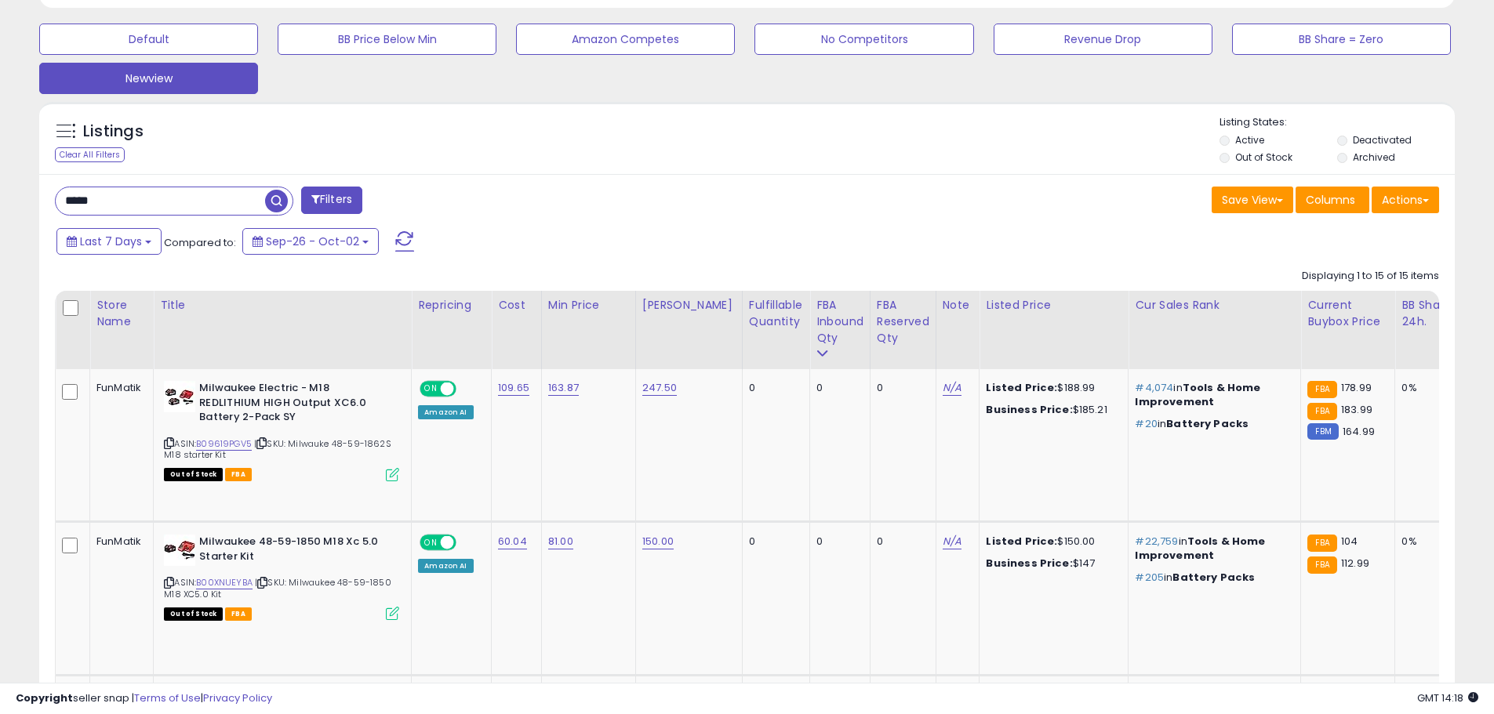 The width and height of the screenshot is (1494, 714). What do you see at coordinates (224, 583) in the screenshot?
I see `a: B00XNUEYBA` at bounding box center [224, 583].